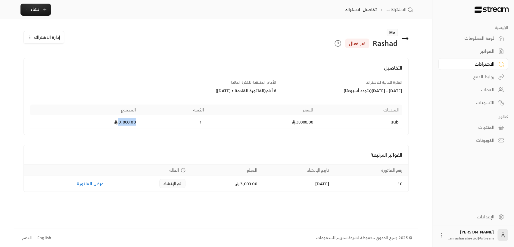 Image resolution: width=514 pixels, height=247 pixels. Describe the element at coordinates (90, 183) in the screenshot. I see `a: عرض الفاتورة` at that location.